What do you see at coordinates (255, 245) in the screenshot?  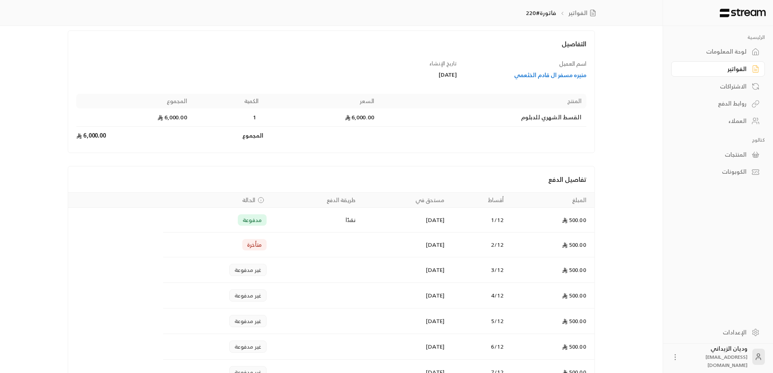 I see `span: متأخرة` at bounding box center [255, 245].